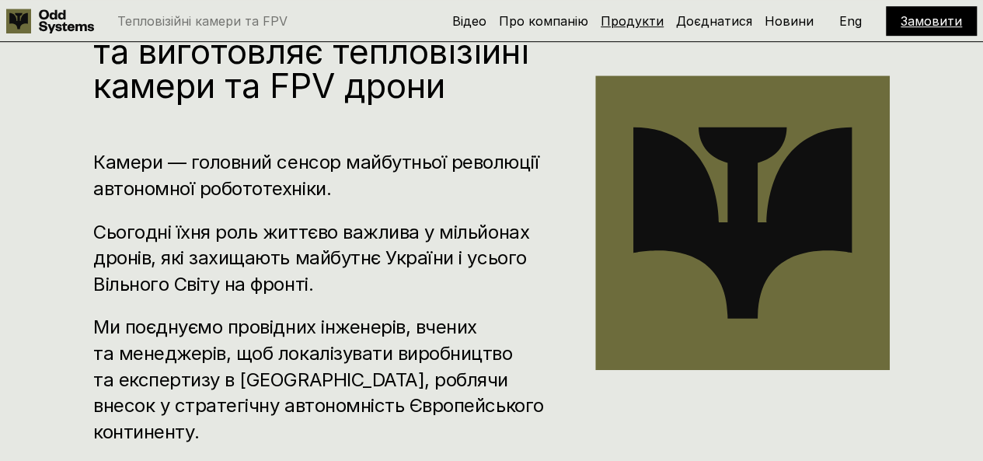  I want to click on p: Eng, so click(850, 21).